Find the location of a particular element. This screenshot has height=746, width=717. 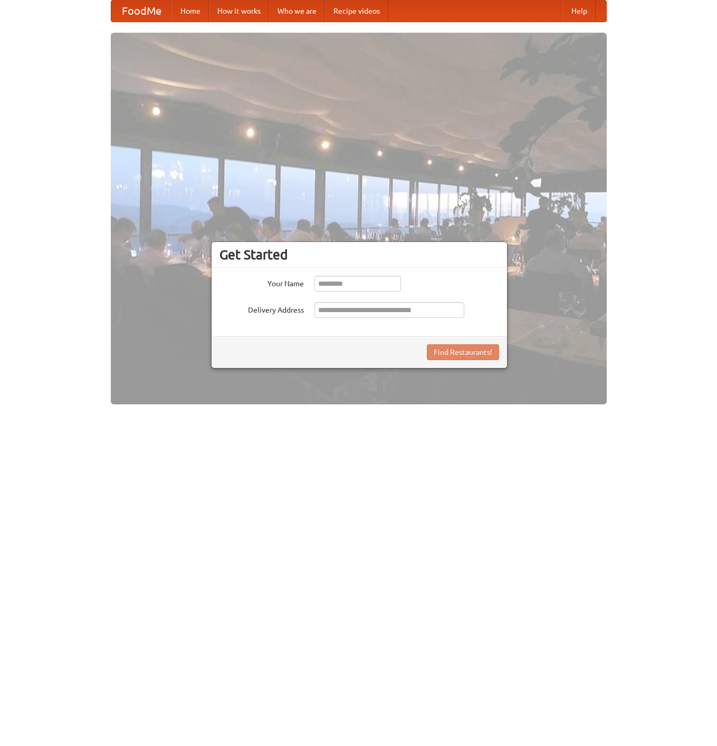

h3: Get Started is located at coordinates (359, 255).